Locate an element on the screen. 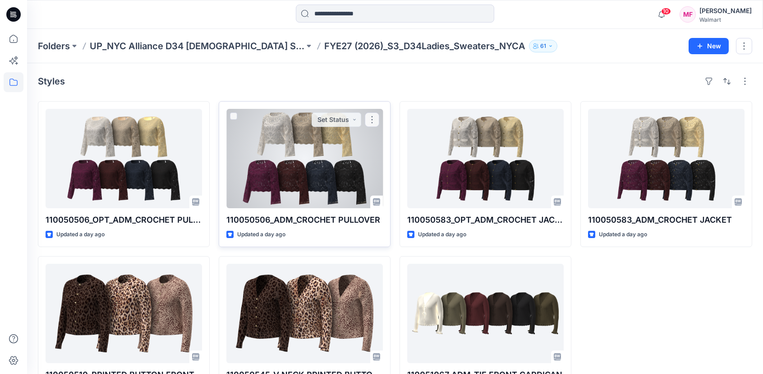 Image resolution: width=763 pixels, height=374 pixels. a: 110050583_ADM_CROCHET JACKET is located at coordinates (666, 158).